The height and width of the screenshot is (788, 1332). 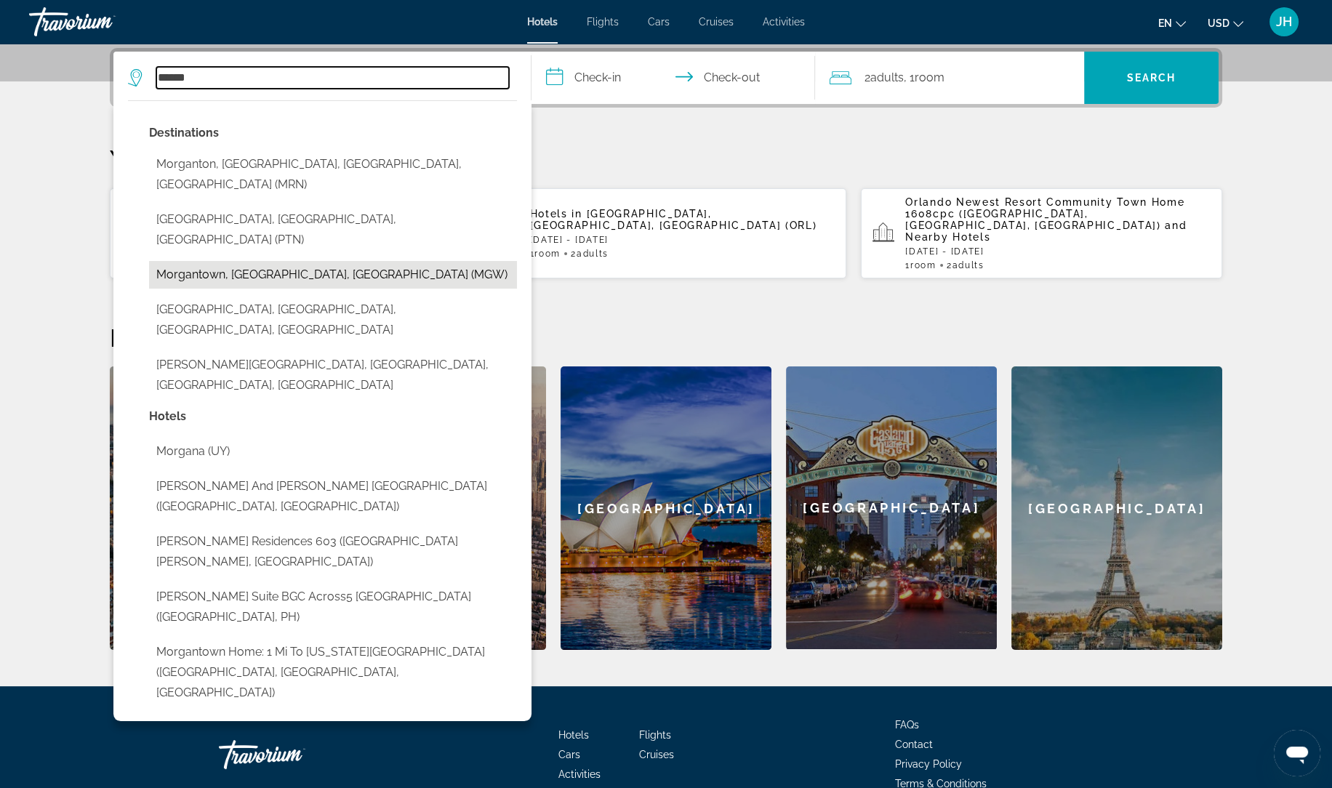 I want to click on div: Search widget, so click(x=666, y=78).